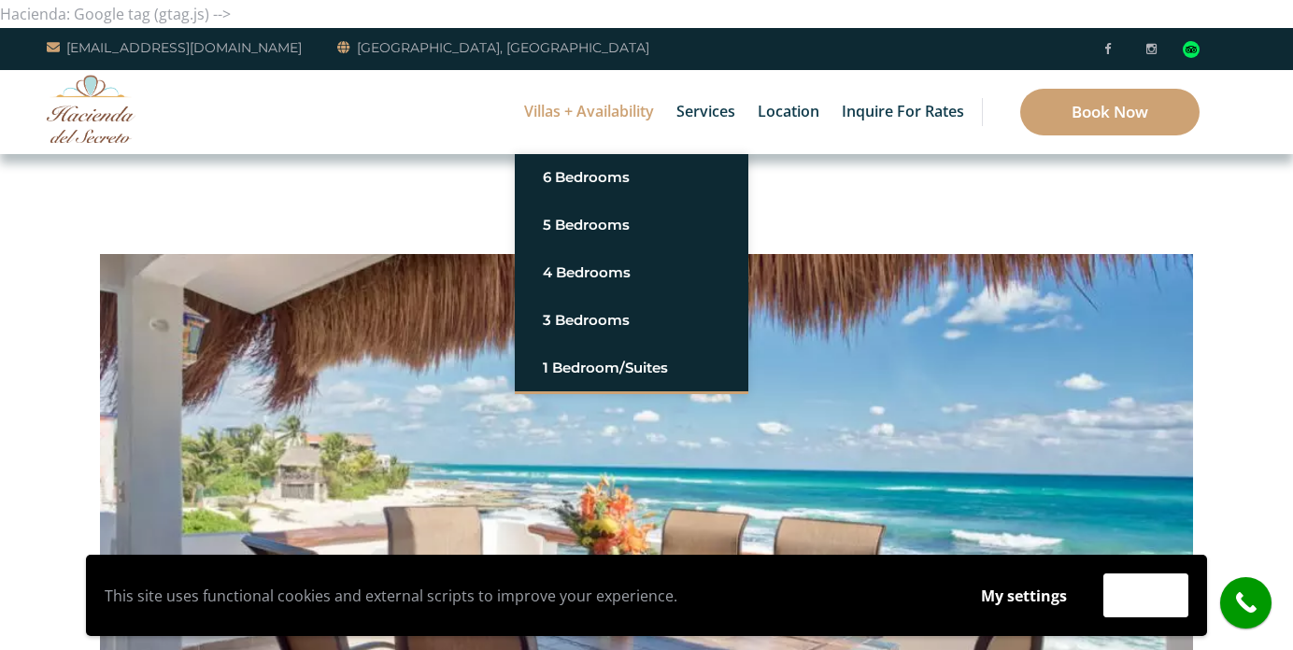  What do you see at coordinates (524, 596) in the screenshot?
I see `p: This site uses functional cookies and external scripts to improve your experience.` at bounding box center [524, 596].